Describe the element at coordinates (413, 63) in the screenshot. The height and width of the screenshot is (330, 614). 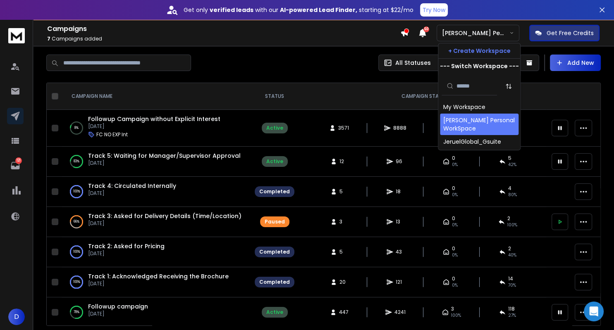
I see `p: All Statuses` at that location.